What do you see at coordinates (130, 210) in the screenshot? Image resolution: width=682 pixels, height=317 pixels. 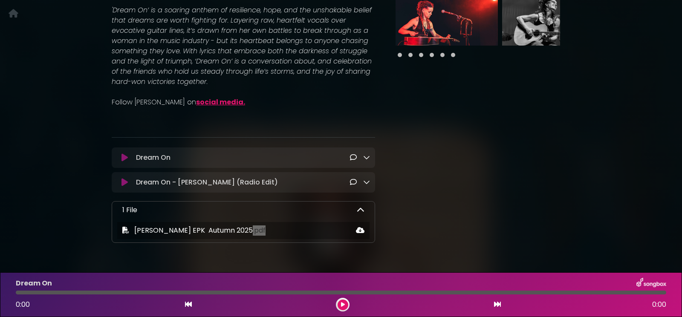 I see `p: 1 File` at bounding box center [130, 210].